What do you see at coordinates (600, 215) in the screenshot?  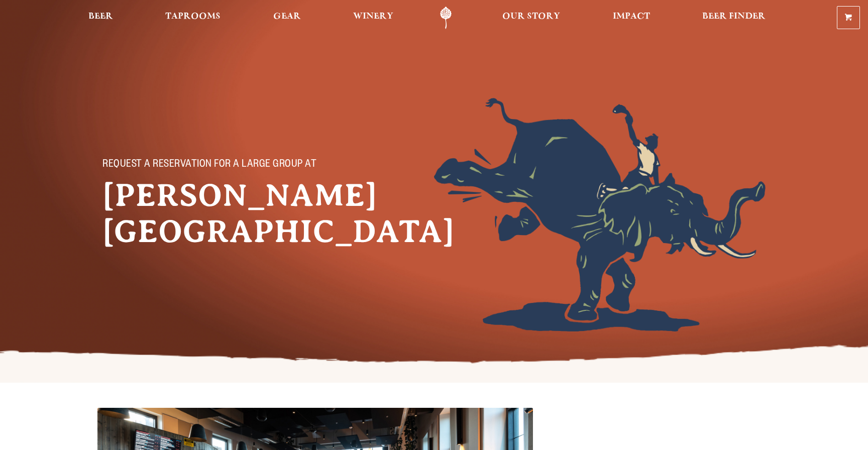 I see `img: Foreground404` at bounding box center [600, 215].